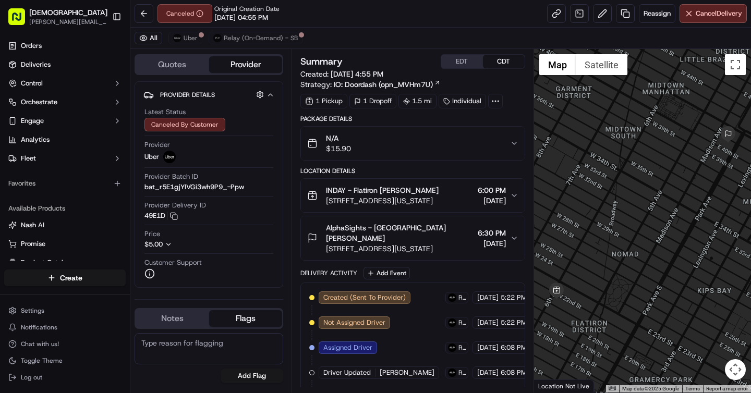 The height and width of the screenshot is (393, 751). What do you see at coordinates (40, 344) in the screenshot?
I see `span: Chat with us!` at bounding box center [40, 344].